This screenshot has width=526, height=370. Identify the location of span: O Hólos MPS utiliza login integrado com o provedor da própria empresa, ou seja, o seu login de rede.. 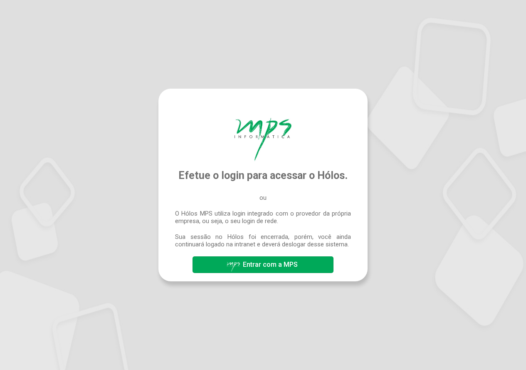
(263, 217).